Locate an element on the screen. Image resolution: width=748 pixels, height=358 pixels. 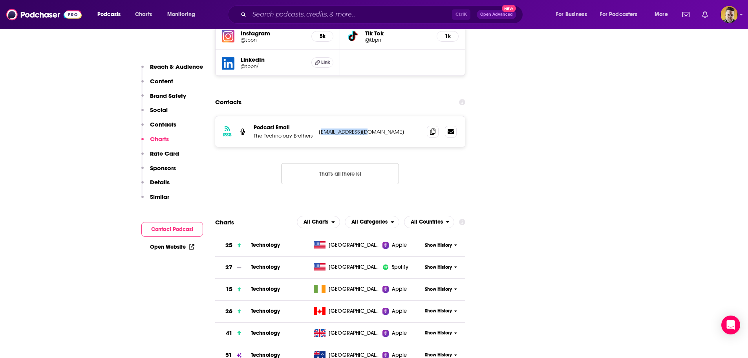
button: Show profile menu is located at coordinates (729, 15).